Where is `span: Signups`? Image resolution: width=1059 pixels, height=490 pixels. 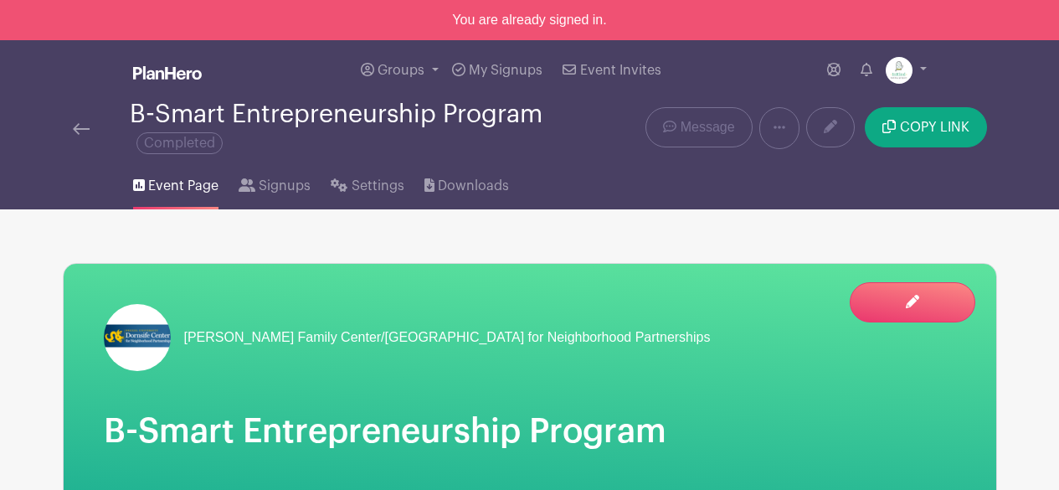 span: Signups is located at coordinates (285, 186).